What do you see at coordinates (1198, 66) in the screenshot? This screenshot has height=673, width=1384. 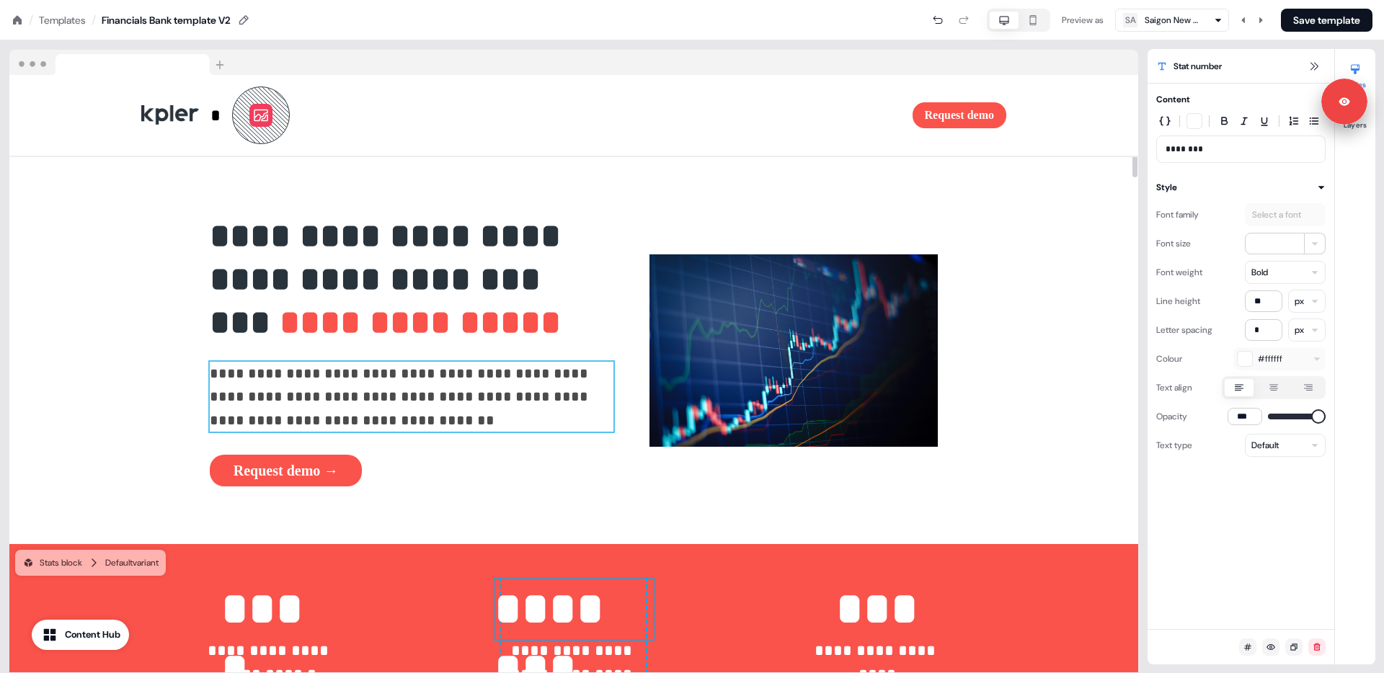 I see `span: Stat number` at bounding box center [1198, 66].